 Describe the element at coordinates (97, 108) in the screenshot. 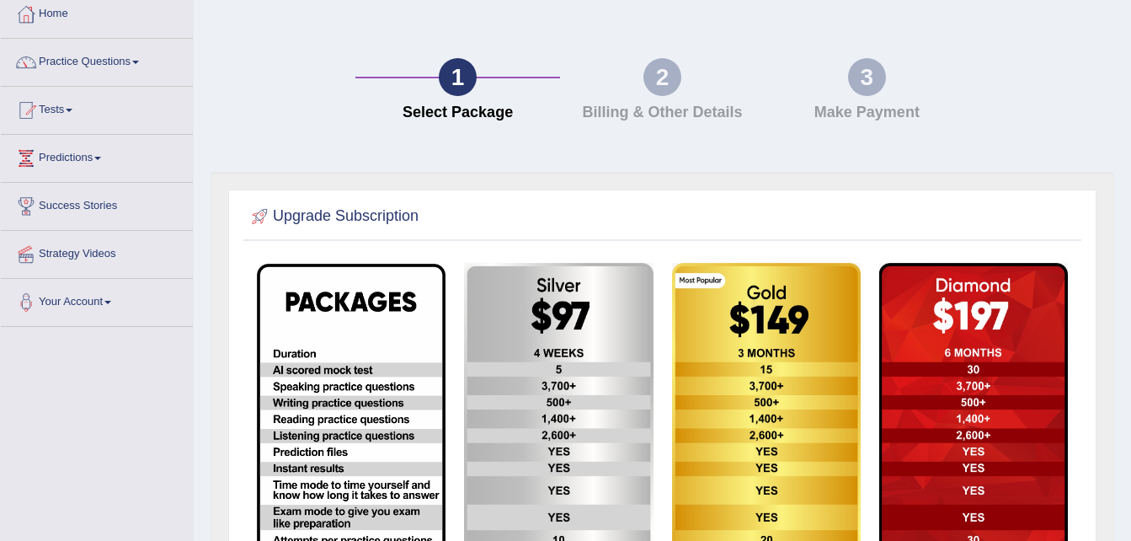

I see `a: Tests` at that location.